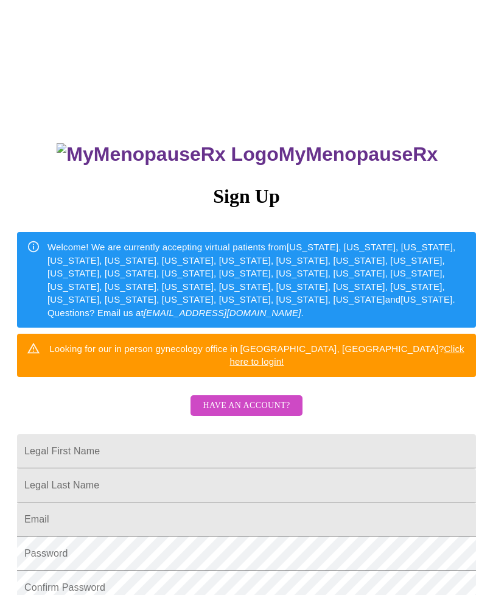  Describe the element at coordinates (247, 196) in the screenshot. I see `h3: Sign Up` at that location.